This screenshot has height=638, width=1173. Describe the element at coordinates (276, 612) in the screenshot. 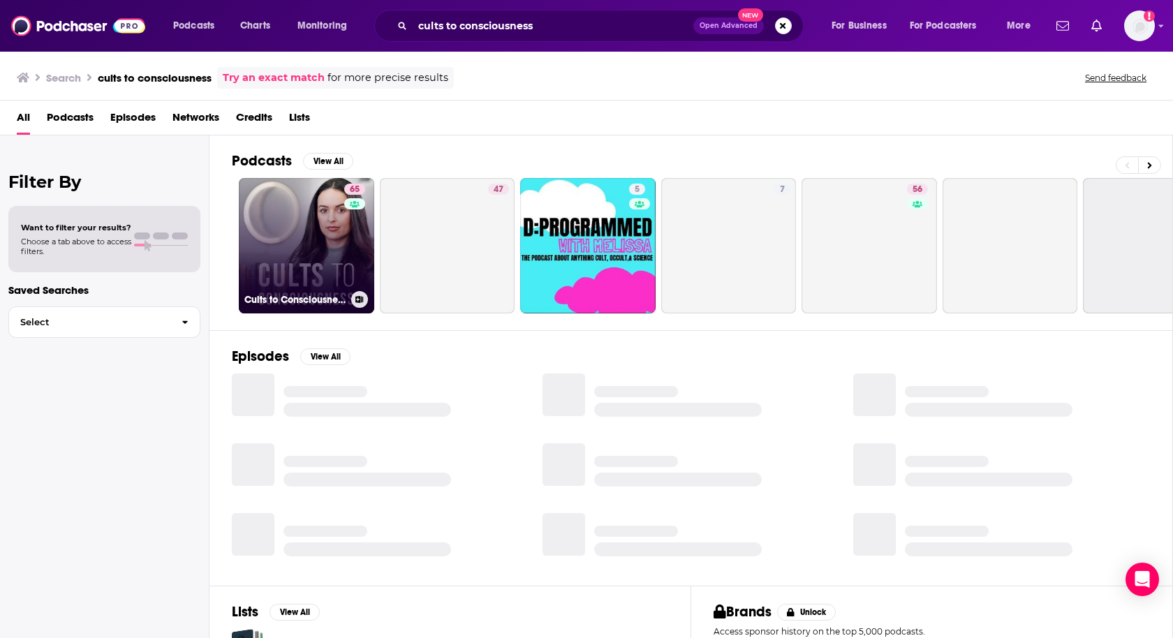

I see `a: ListsView All` at that location.